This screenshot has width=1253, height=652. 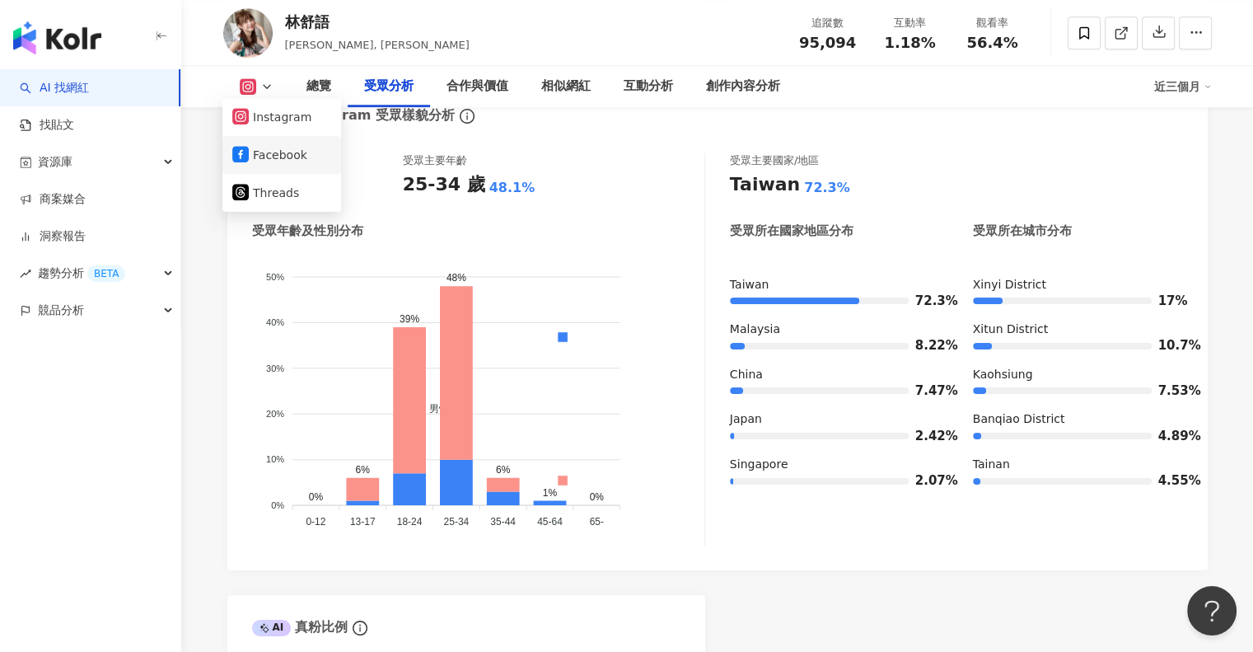 I want to click on button: Threads, so click(x=282, y=193).